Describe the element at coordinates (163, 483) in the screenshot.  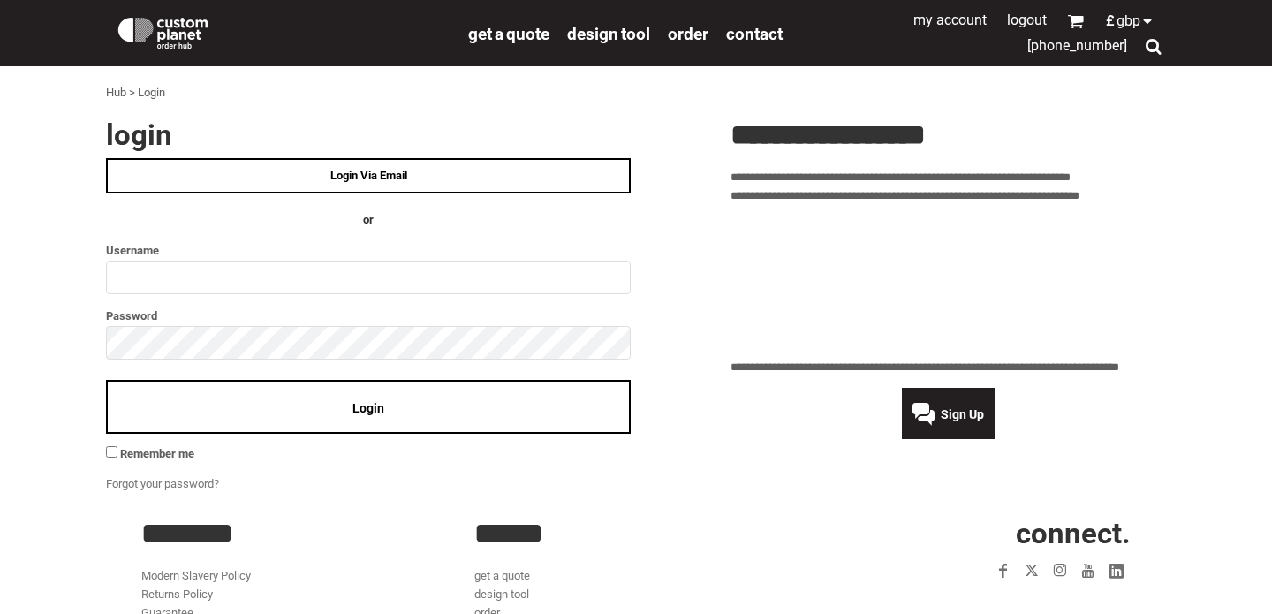
I see `a: Forgot your password?` at that location.